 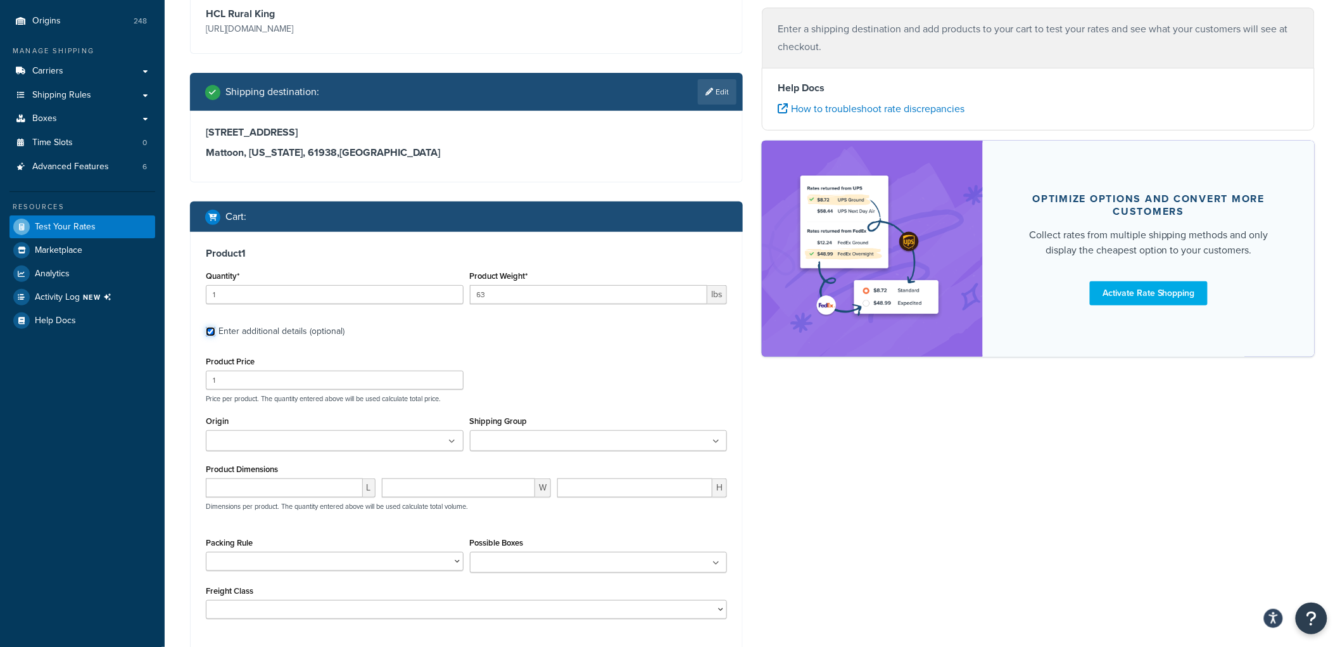 What do you see at coordinates (543, 488) in the screenshot?
I see `span: W` at bounding box center [543, 488].